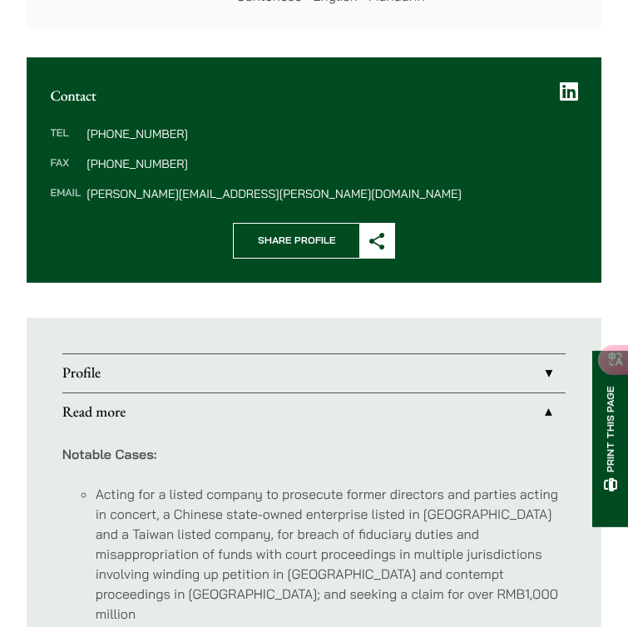 The height and width of the screenshot is (627, 628). Describe the element at coordinates (314, 240) in the screenshot. I see `button: Share Profile` at that location.